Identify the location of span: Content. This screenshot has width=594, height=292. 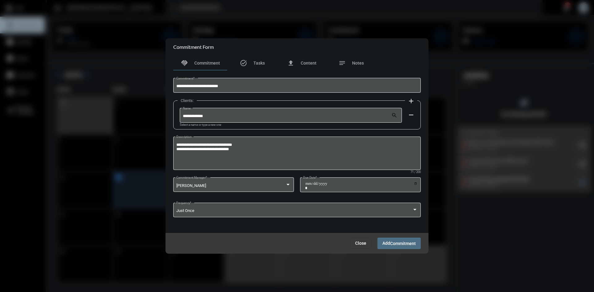
(308, 63).